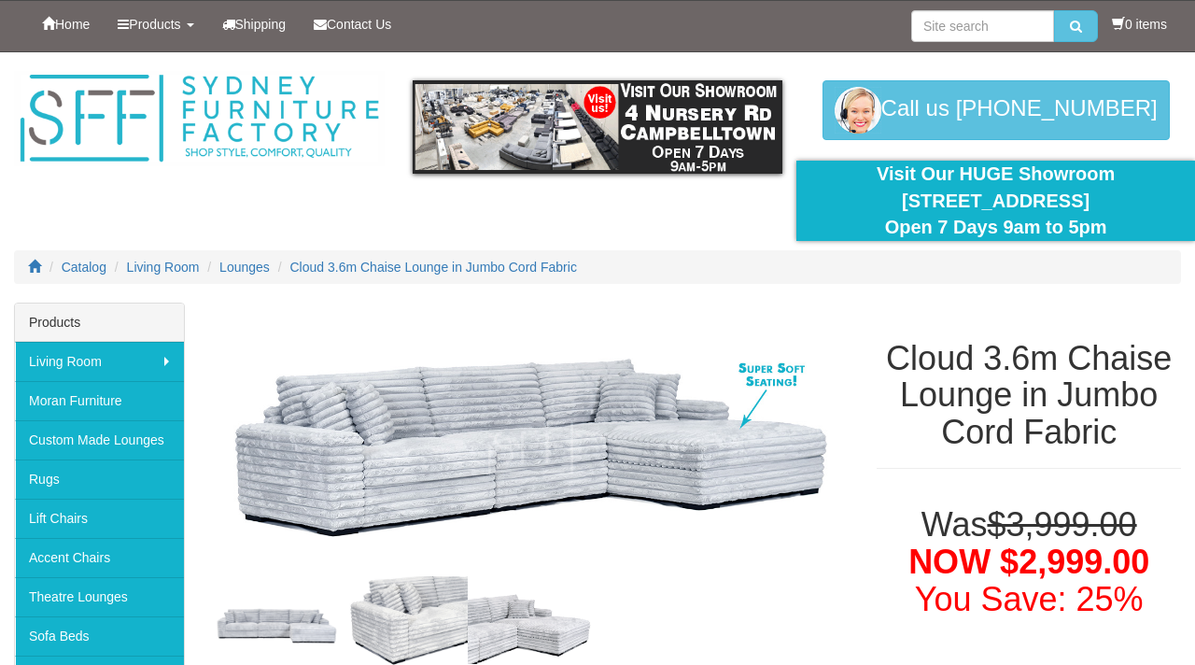  I want to click on span: Contact Us, so click(358, 24).